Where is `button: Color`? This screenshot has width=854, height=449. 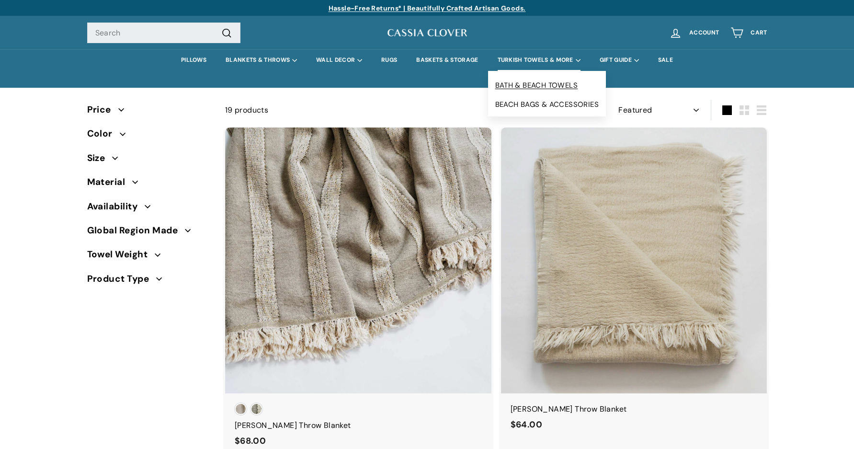 button: Color is located at coordinates (148, 136).